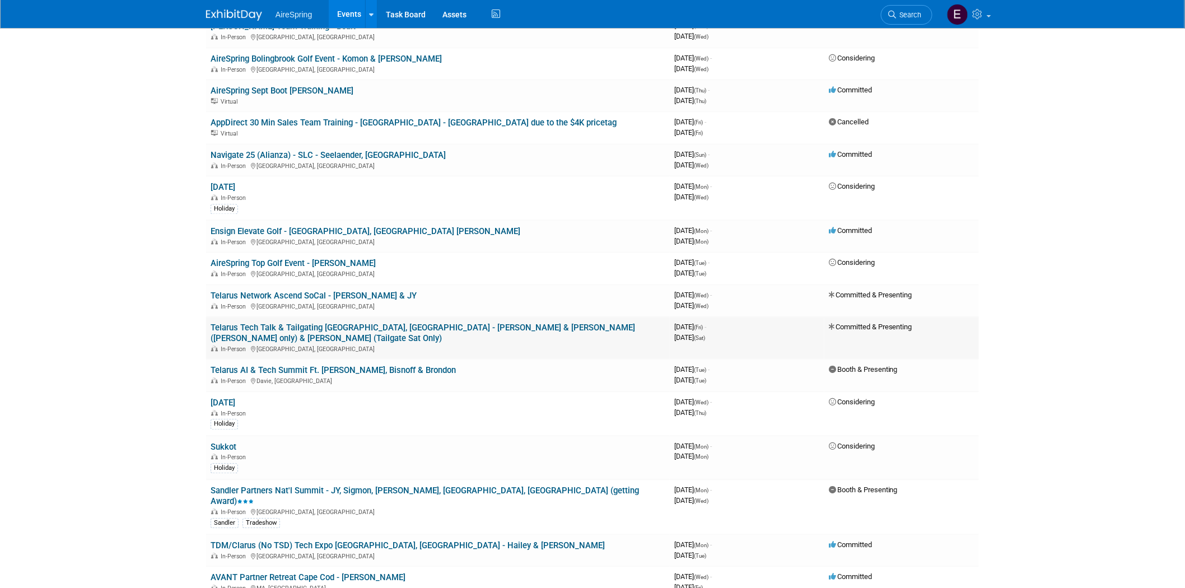 The image size is (1185, 588). I want to click on div: Sandler, so click(225, 524).